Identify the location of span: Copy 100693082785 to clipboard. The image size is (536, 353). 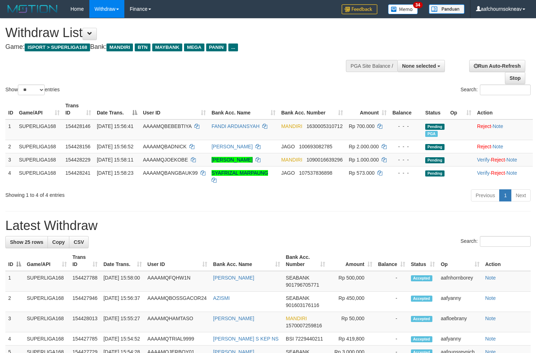
(315, 147).